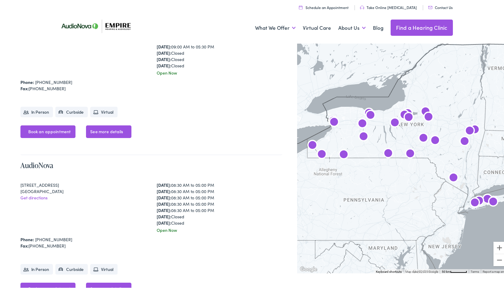 The width and height of the screenshot is (504, 289). What do you see at coordinates (446, 271) in the screenshot?
I see `span: 50 km` at bounding box center [446, 271].